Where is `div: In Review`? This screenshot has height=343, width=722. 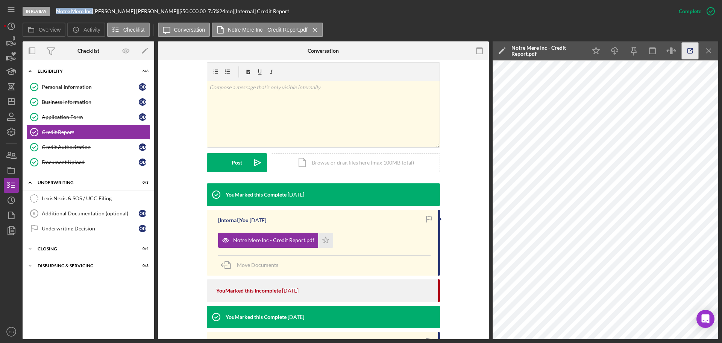 div: In Review is located at coordinates (36, 11).